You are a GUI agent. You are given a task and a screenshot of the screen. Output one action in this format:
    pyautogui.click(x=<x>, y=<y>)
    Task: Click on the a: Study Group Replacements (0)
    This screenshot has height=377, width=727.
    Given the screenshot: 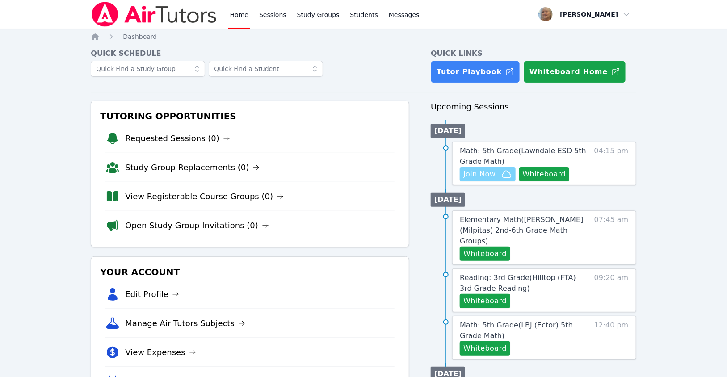 What is the action you would take?
    pyautogui.click(x=192, y=168)
    